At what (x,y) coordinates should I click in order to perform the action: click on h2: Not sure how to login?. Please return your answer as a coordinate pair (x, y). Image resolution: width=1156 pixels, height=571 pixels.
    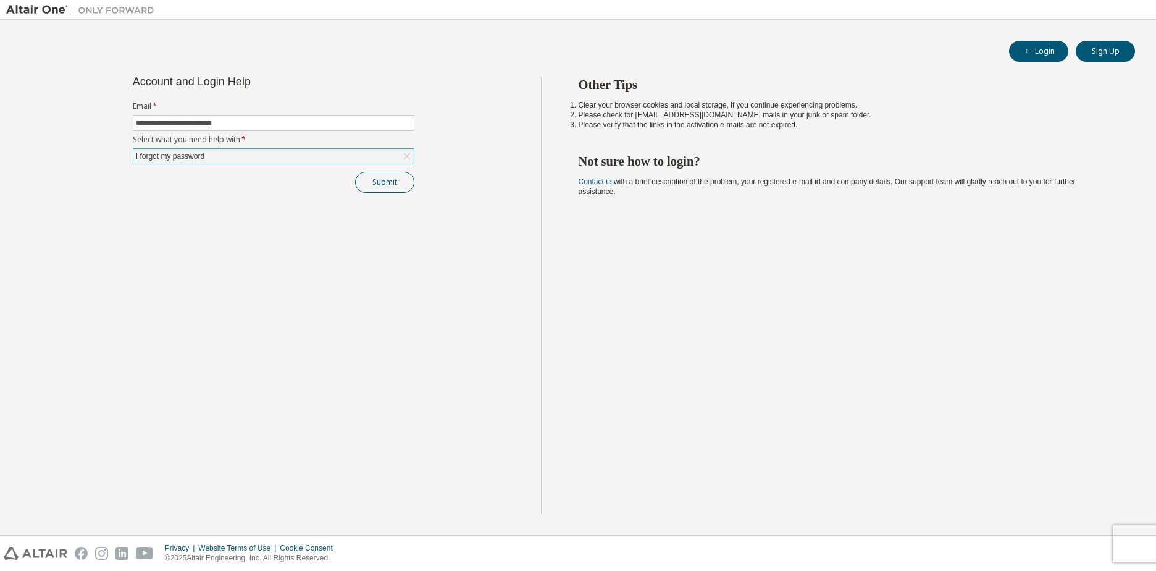
    Looking at the image, I should click on (846, 161).